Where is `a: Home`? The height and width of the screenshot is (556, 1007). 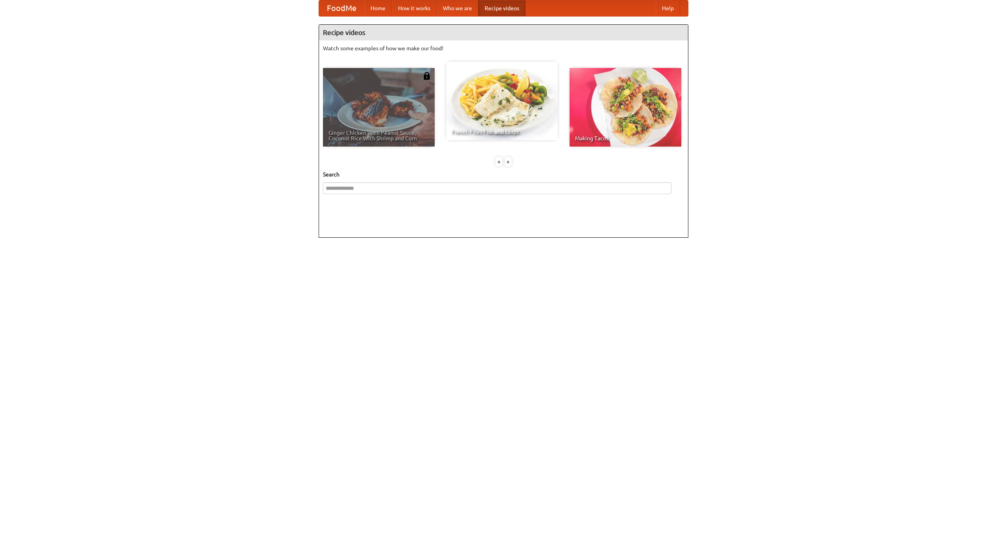
a: Home is located at coordinates (378, 8).